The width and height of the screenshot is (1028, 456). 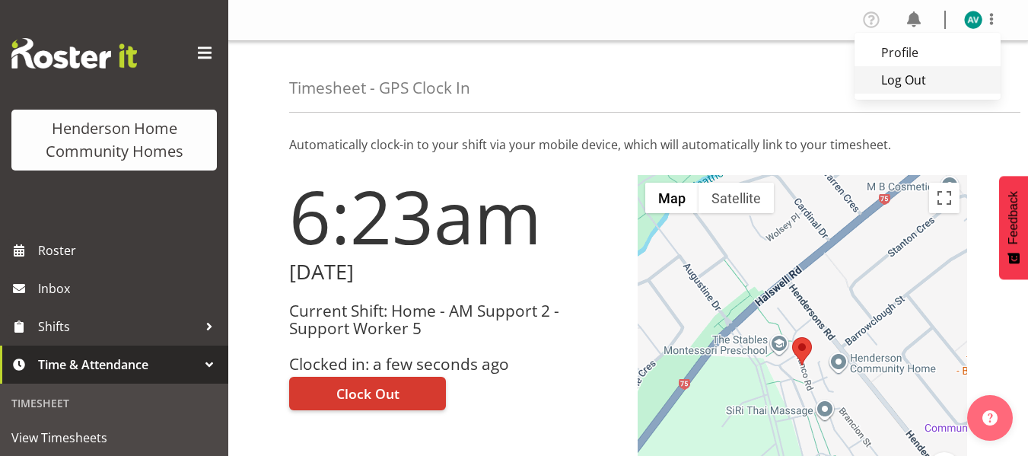 What do you see at coordinates (118, 326) in the screenshot?
I see `span: Shifts` at bounding box center [118, 326].